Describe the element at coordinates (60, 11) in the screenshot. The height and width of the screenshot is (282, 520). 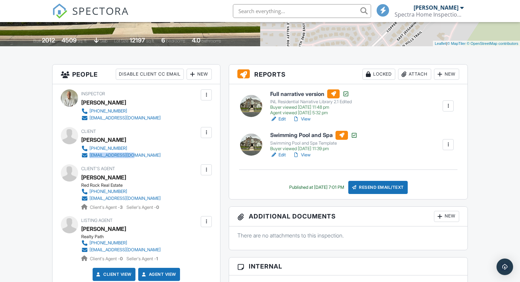
I see `img: The Best Home Inspection Software - Spectora` at that location.